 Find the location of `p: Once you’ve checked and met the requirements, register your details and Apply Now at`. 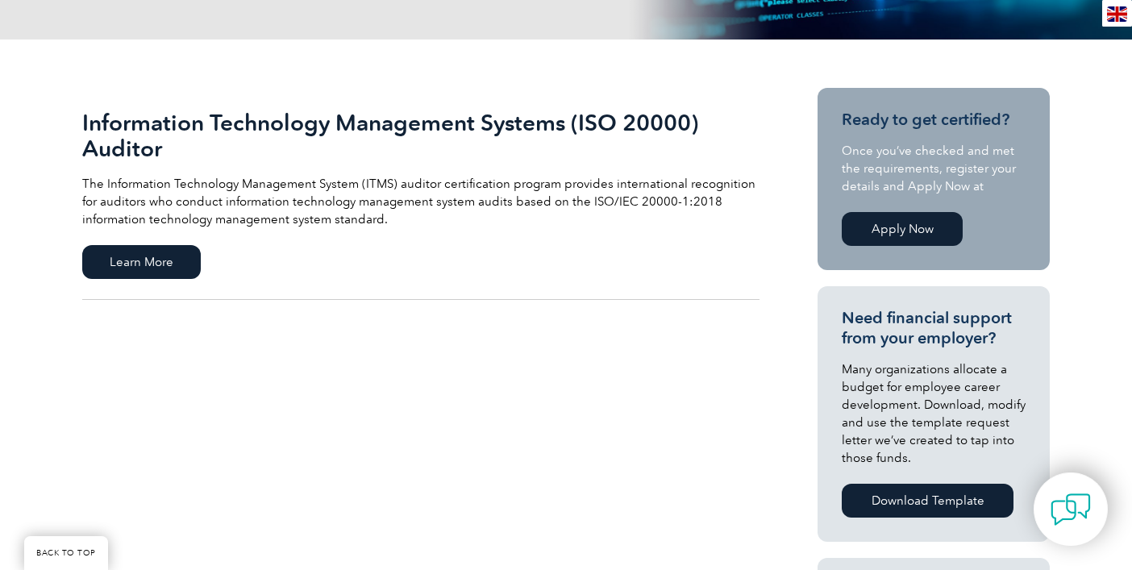

p: Once you’ve checked and met the requirements, register your details and Apply Now at is located at coordinates (934, 169).